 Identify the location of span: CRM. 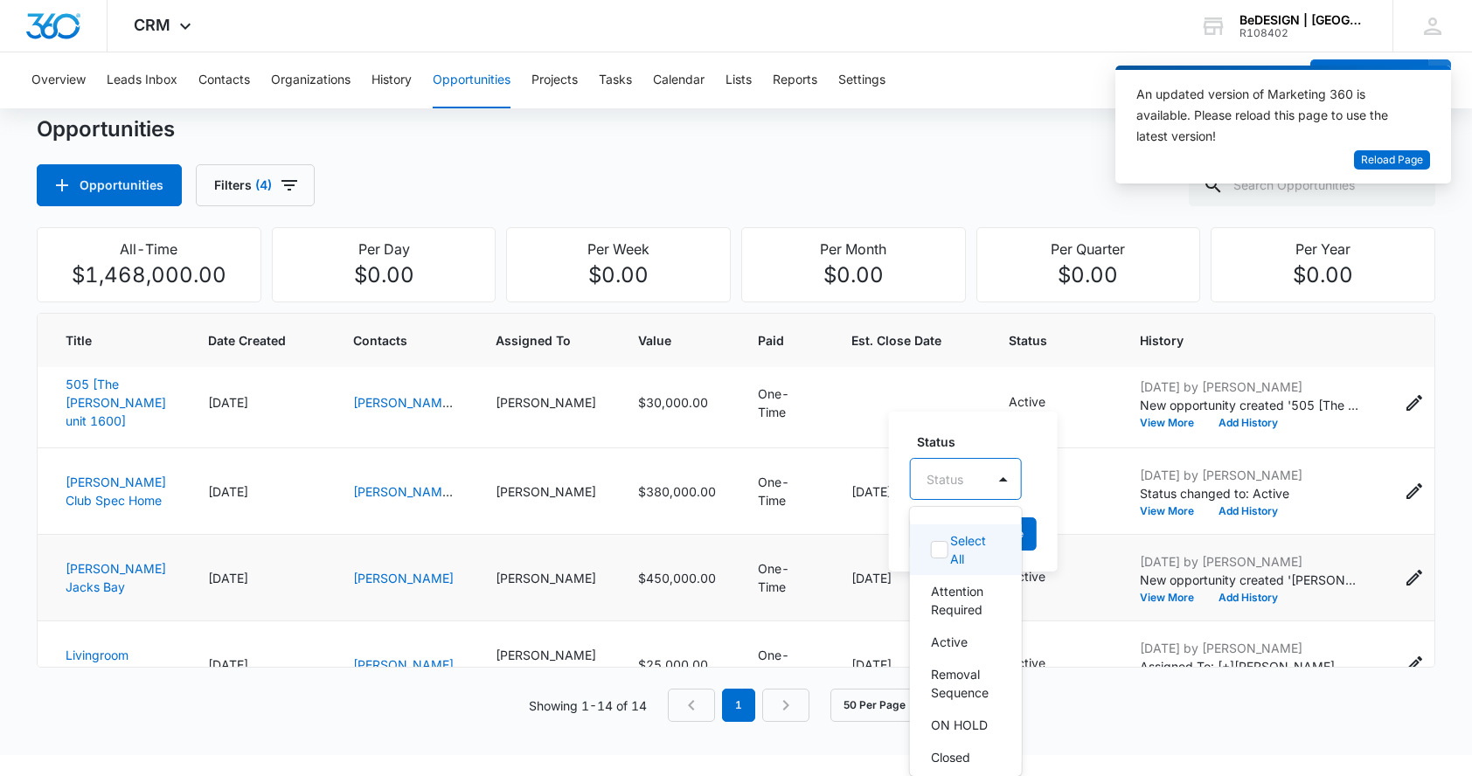
(152, 24).